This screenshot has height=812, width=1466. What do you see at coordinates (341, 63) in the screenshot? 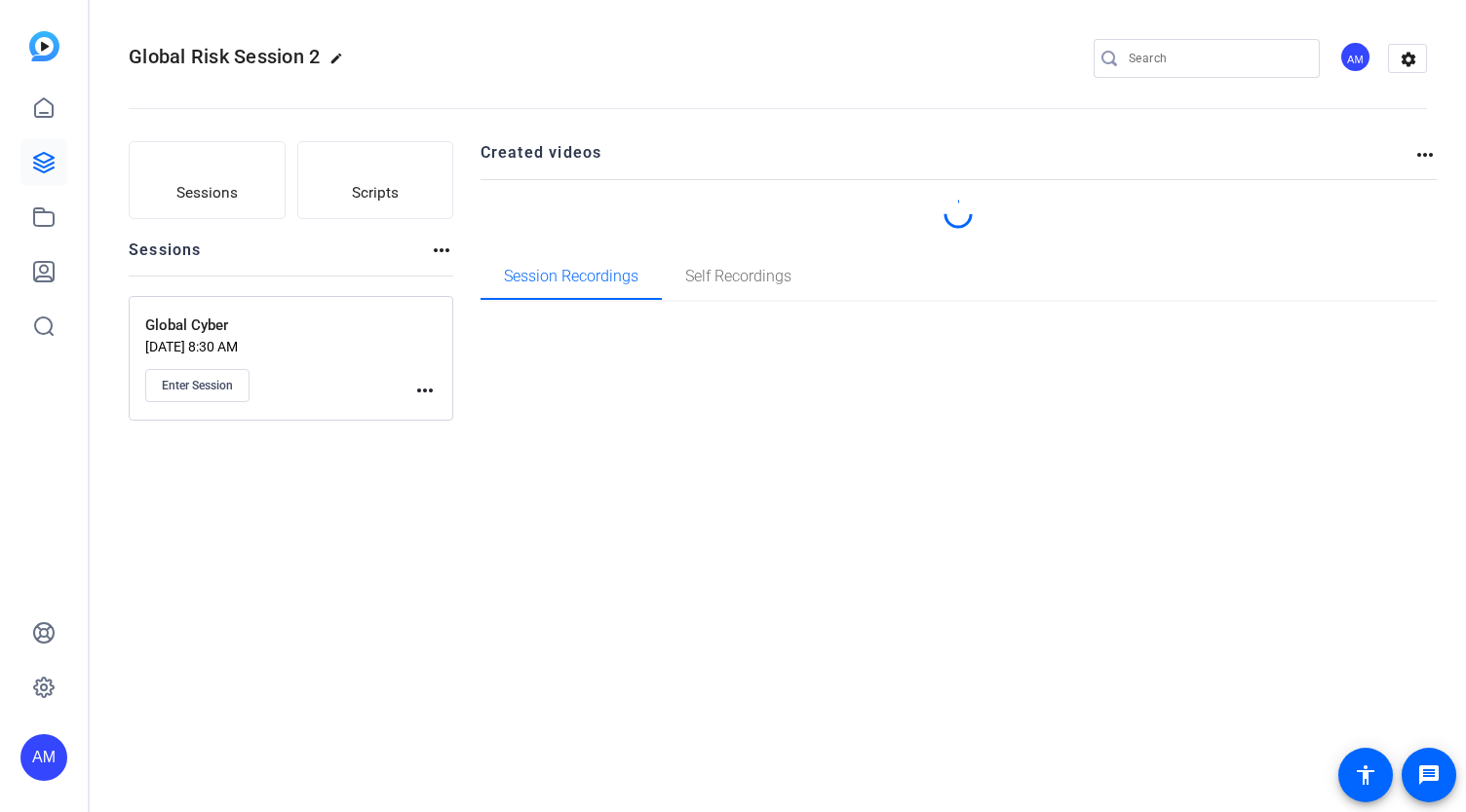
I see `mat-icon: edit` at bounding box center [341, 63].